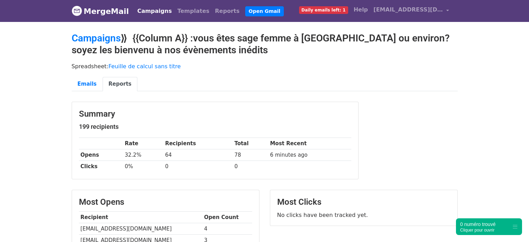 The width and height of the screenshot is (529, 242). What do you see at coordinates (250, 143) in the screenshot?
I see `th: Total` at bounding box center [250, 143].